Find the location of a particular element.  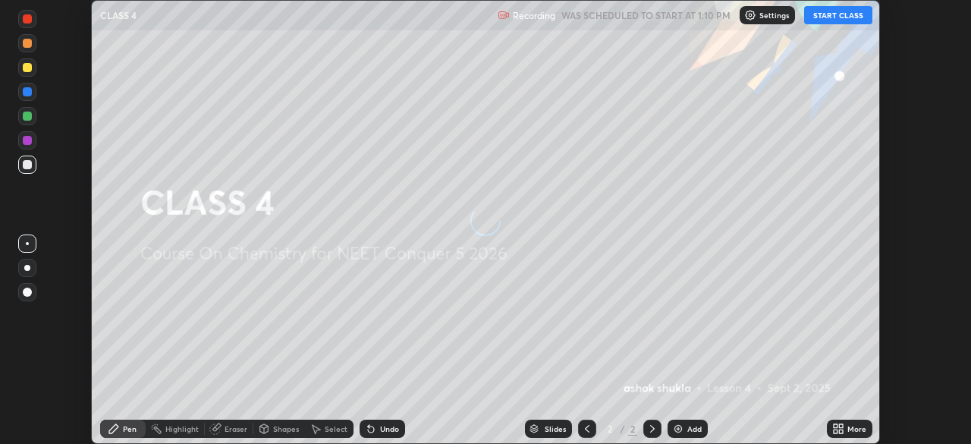

div: Select is located at coordinates (336, 429).